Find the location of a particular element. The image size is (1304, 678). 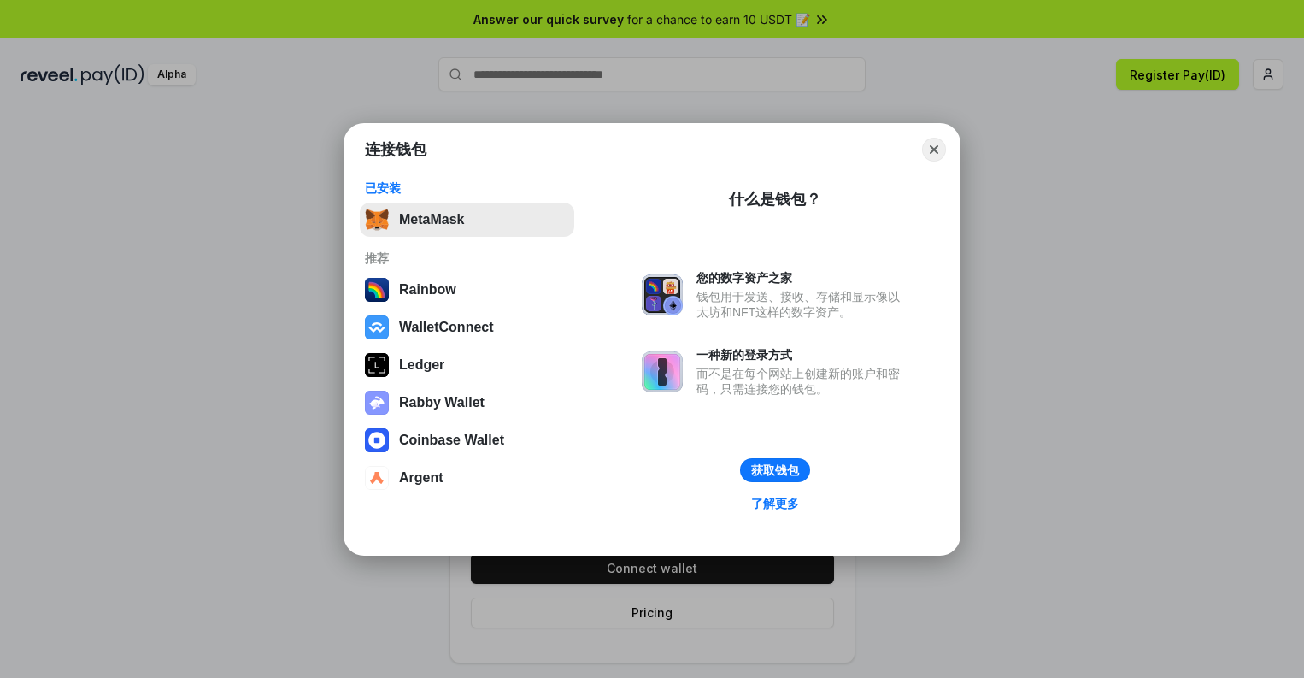

button: WalletConnect is located at coordinates (467, 327).